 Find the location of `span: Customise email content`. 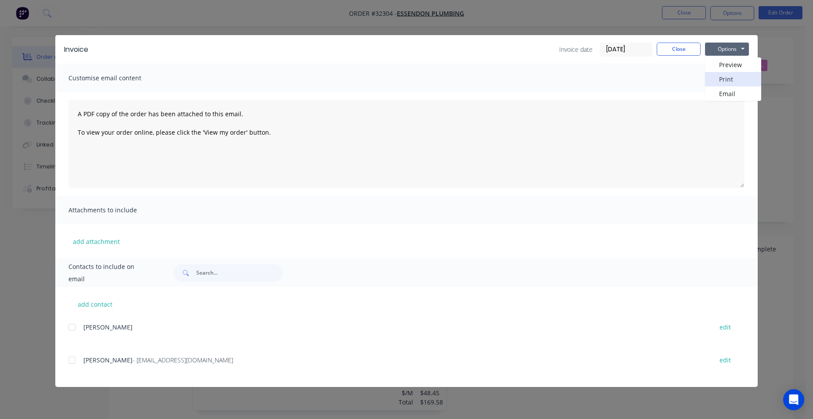

span: Customise email content is located at coordinates (117, 78).